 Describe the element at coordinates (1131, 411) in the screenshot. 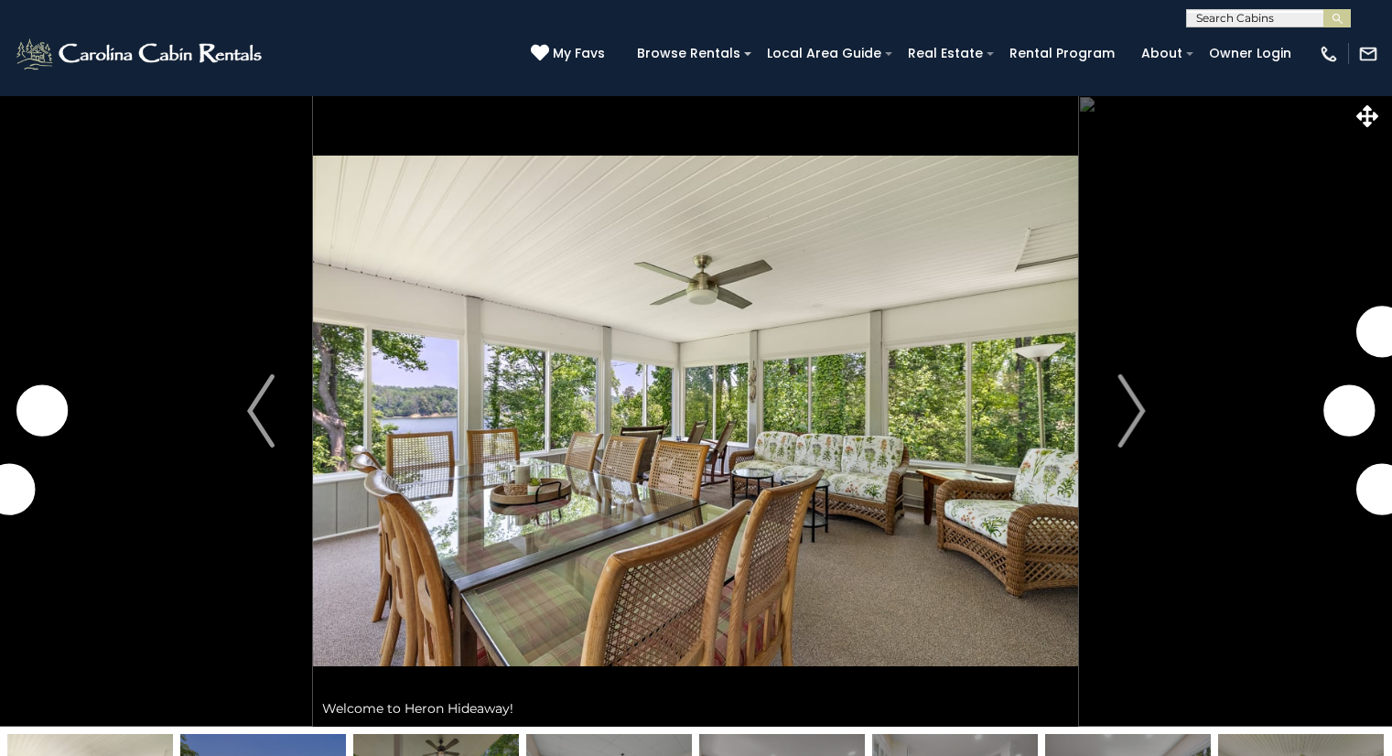

I see `button: Next` at that location.